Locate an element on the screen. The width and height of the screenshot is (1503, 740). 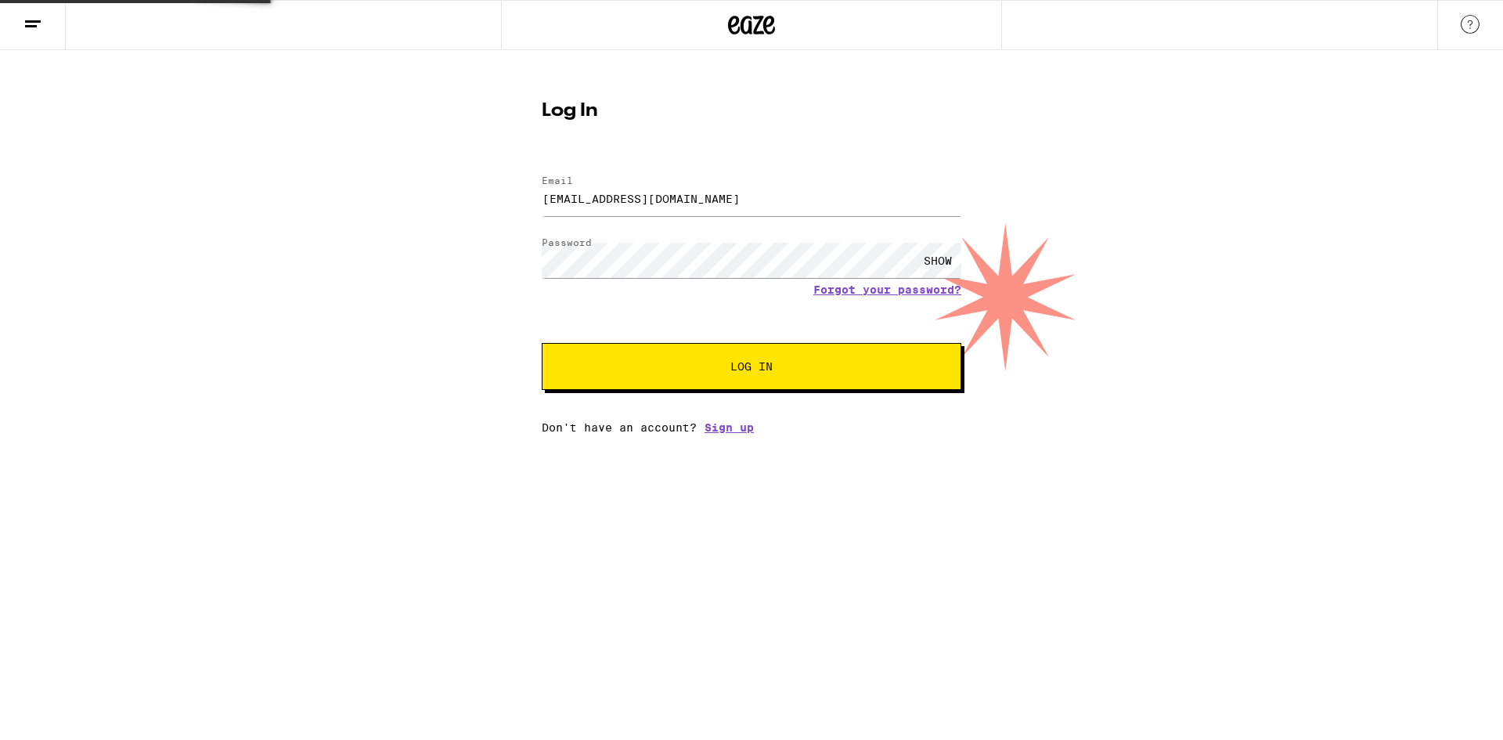
button: Log In is located at coordinates (752, 366).